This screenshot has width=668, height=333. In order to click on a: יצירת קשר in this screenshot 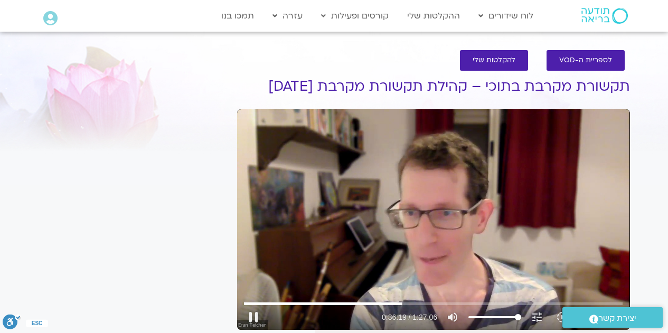, I will do `click(612, 317)`.